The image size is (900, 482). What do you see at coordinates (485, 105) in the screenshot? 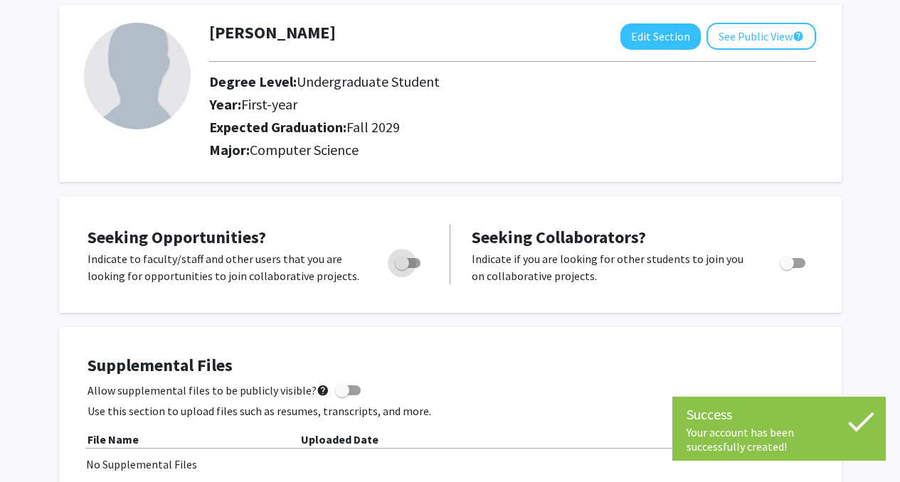
I see `h2: Year:` at bounding box center [485, 105].